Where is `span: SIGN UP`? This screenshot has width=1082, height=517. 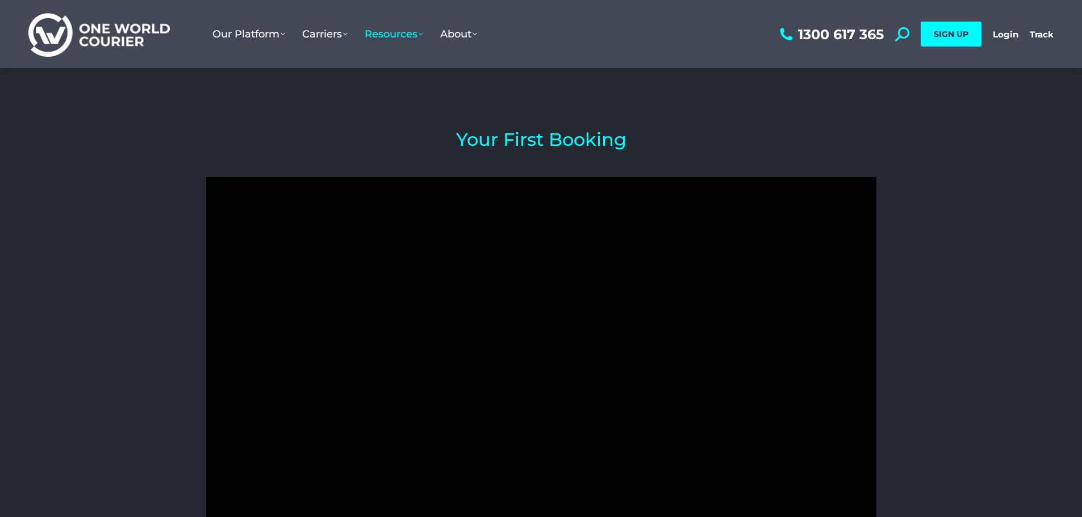 span: SIGN UP is located at coordinates (951, 34).